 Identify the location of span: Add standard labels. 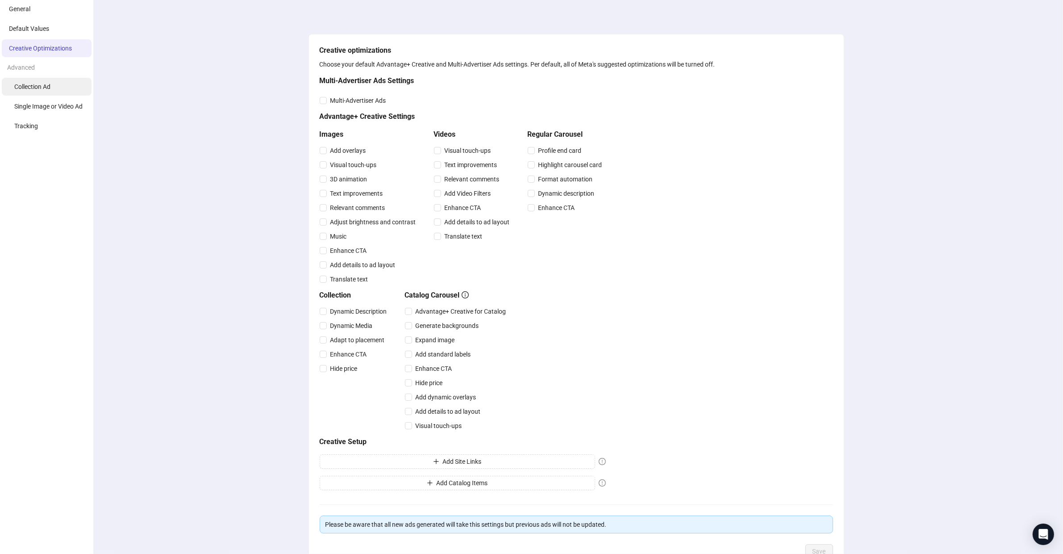
(443, 354).